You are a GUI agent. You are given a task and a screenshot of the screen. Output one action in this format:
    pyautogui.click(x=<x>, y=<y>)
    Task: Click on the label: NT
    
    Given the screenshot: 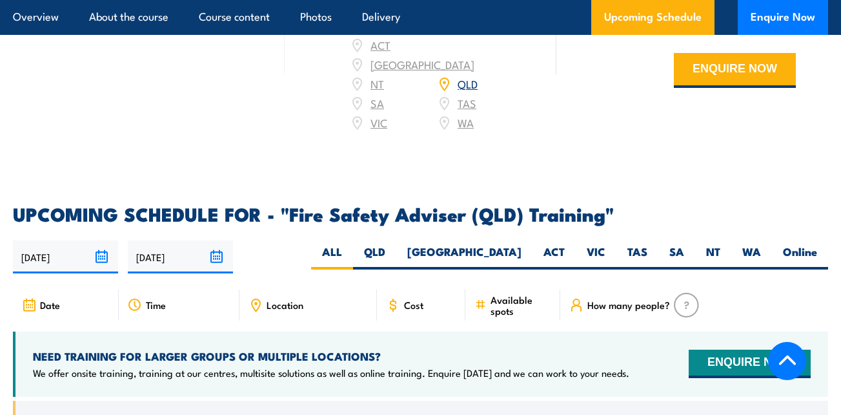 What is the action you would take?
    pyautogui.click(x=714, y=256)
    